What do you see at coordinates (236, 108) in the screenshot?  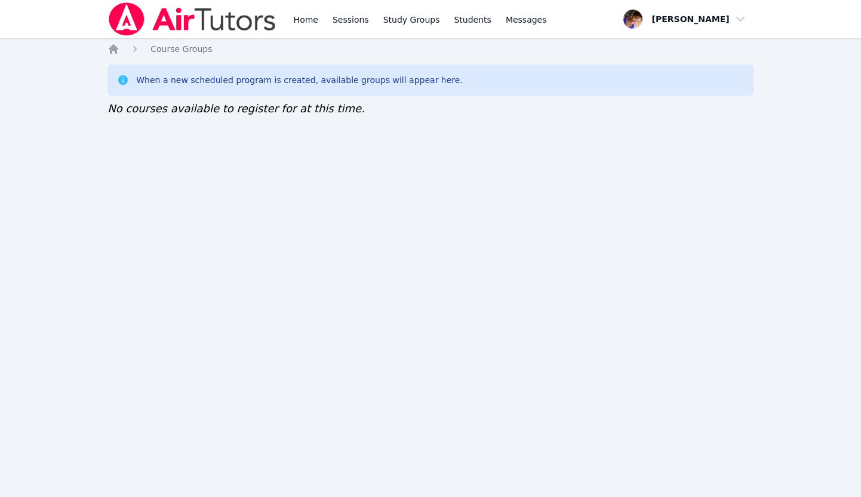 I see `span: No courses available to register for at this time.` at bounding box center [236, 108].